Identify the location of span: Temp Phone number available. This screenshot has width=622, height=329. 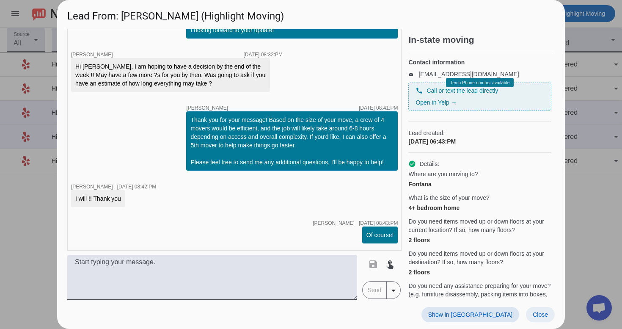
(480, 83).